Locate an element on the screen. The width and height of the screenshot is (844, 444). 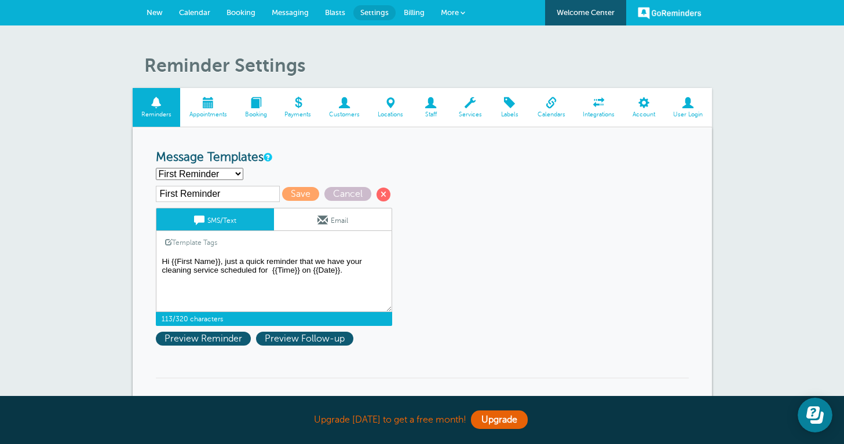
span: Settings is located at coordinates (374, 12).